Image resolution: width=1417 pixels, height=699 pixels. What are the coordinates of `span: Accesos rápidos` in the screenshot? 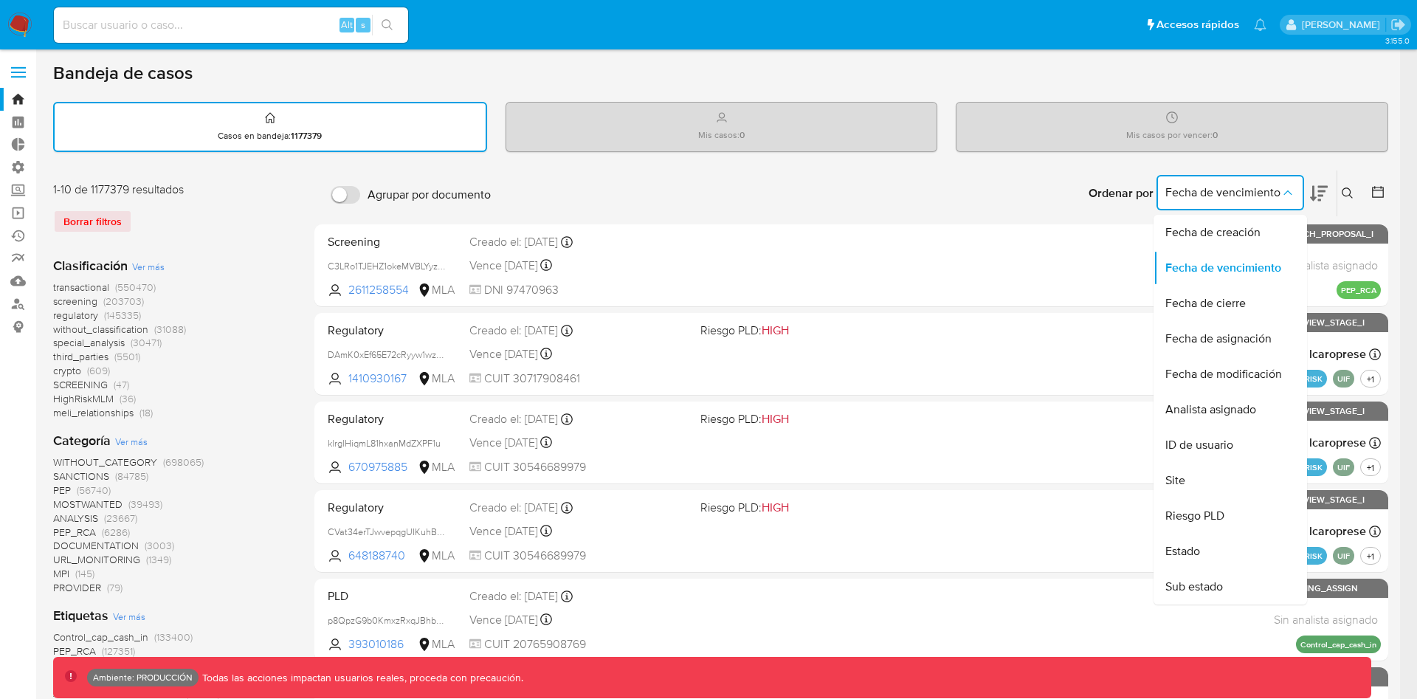 It's located at (1198, 24).